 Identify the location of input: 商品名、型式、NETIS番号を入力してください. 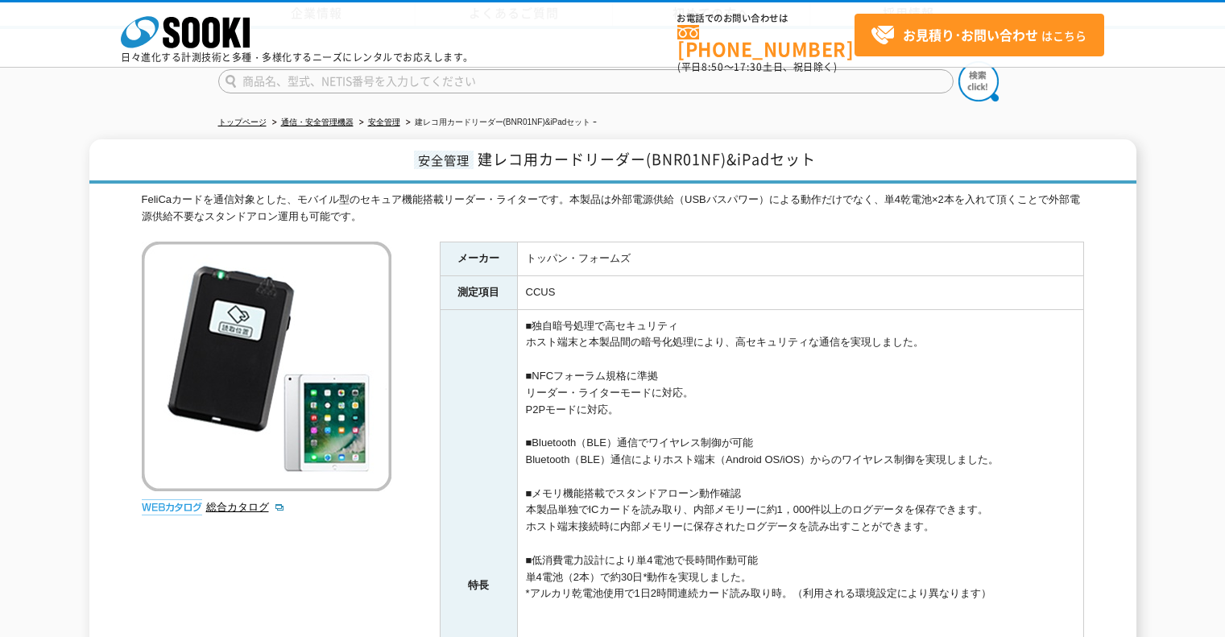
(585, 81).